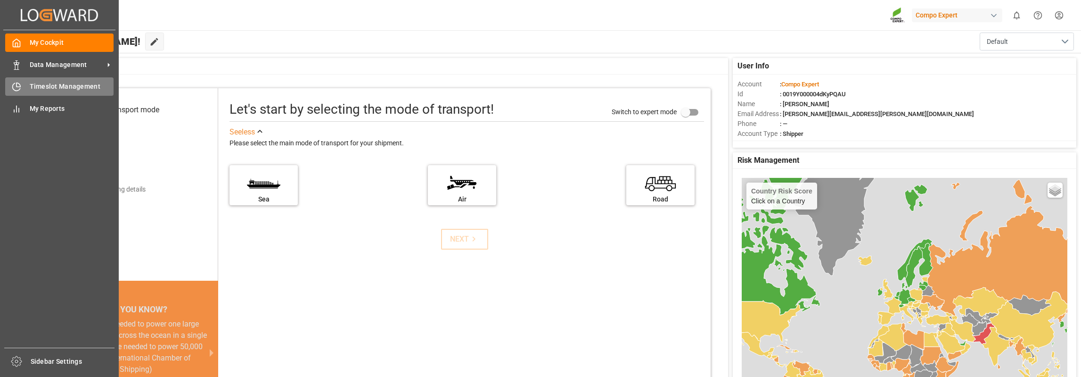 The height and width of the screenshot is (377, 1081). I want to click on div: Compo Expert, so click(957, 15).